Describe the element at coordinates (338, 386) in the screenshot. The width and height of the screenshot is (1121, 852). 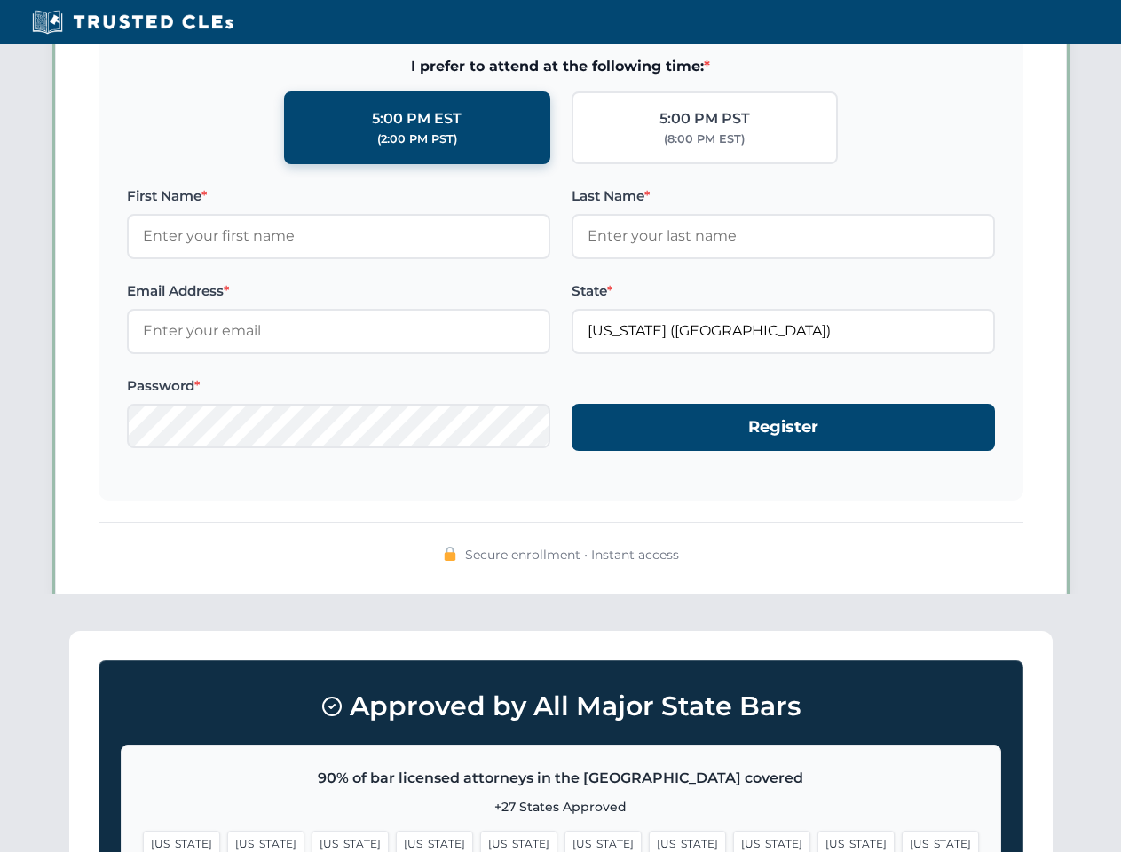
I see `label: Password` at that location.